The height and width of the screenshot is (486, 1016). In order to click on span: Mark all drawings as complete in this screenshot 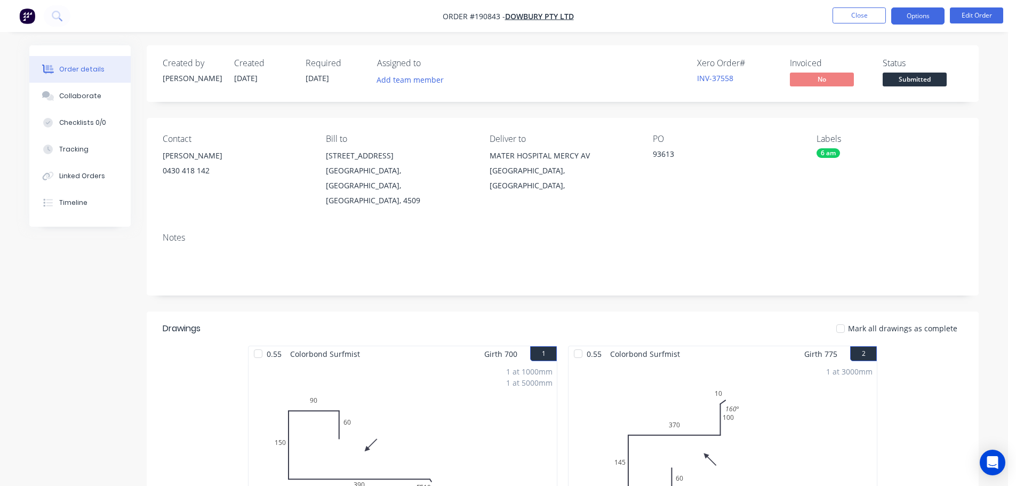, I will do `click(902, 328)`.